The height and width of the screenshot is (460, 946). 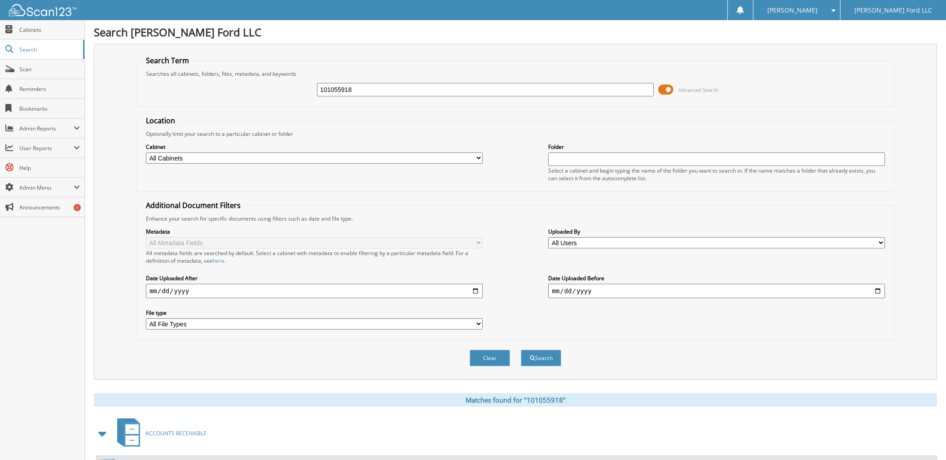 What do you see at coordinates (43, 10) in the screenshot?
I see `img: scan123-logo-white.svg` at bounding box center [43, 10].